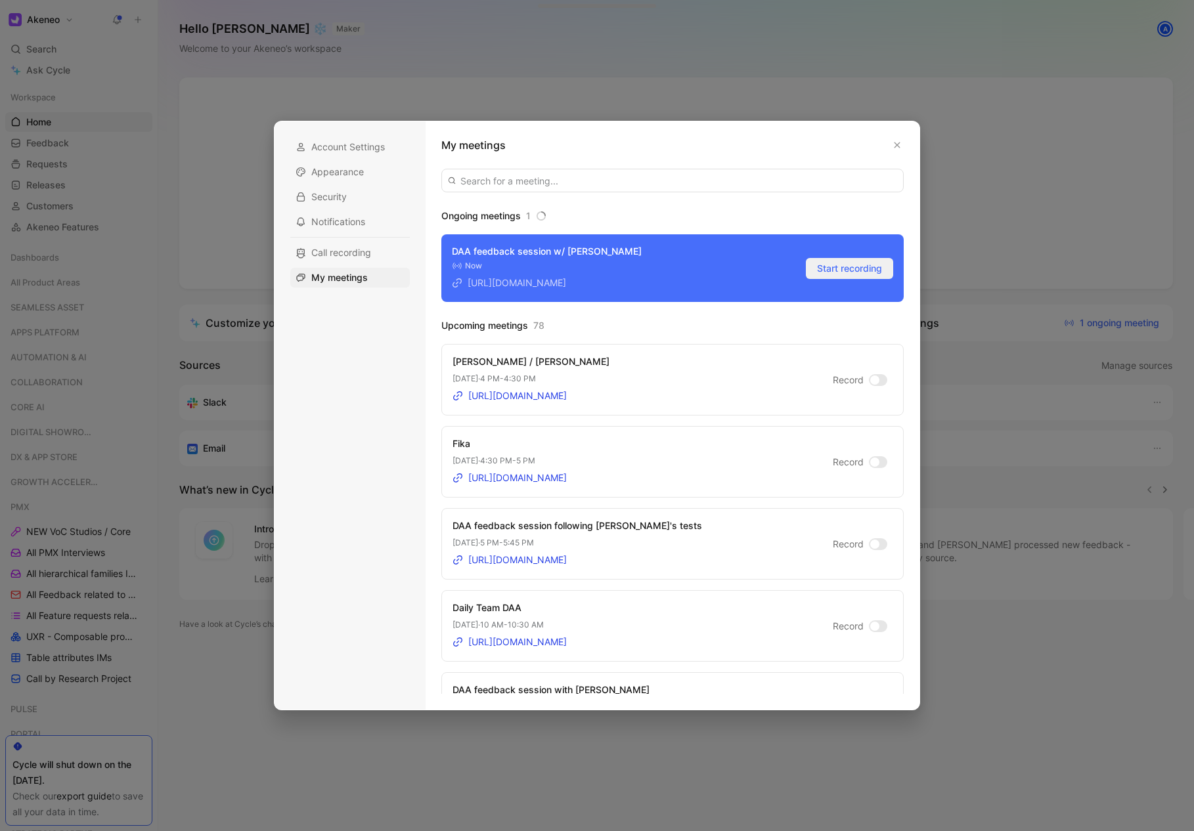 The image size is (1194, 831). I want to click on div: Account Settings, so click(350, 147).